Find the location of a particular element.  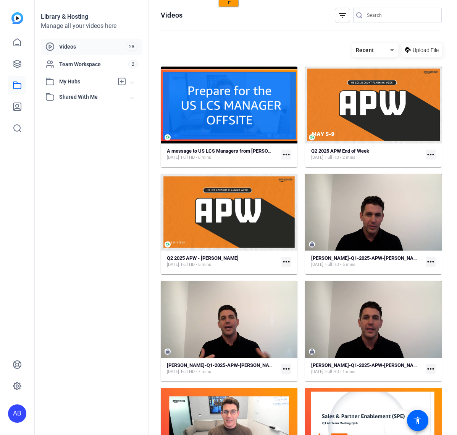

span: Full HD - 5 mins is located at coordinates (196, 264).